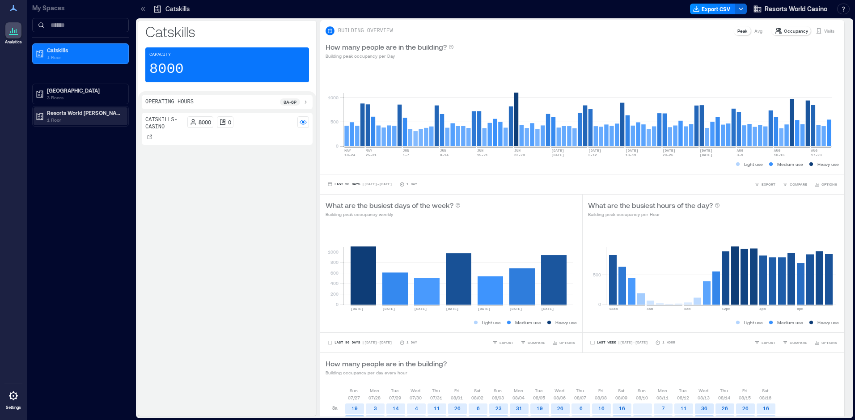  Describe the element at coordinates (621, 390) in the screenshot. I see `p: Sat` at that location.